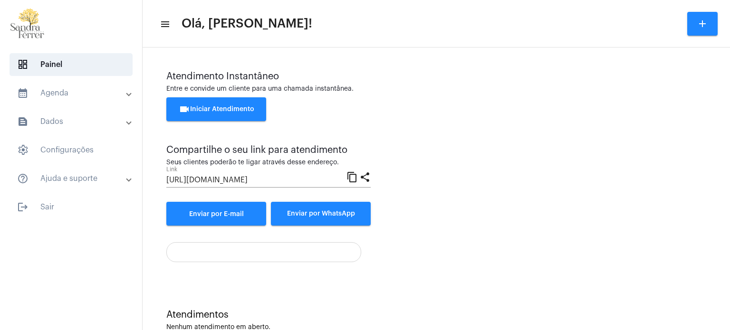  I want to click on mat-expansion-panel-header: sidenav iconDados, so click(74, 122).